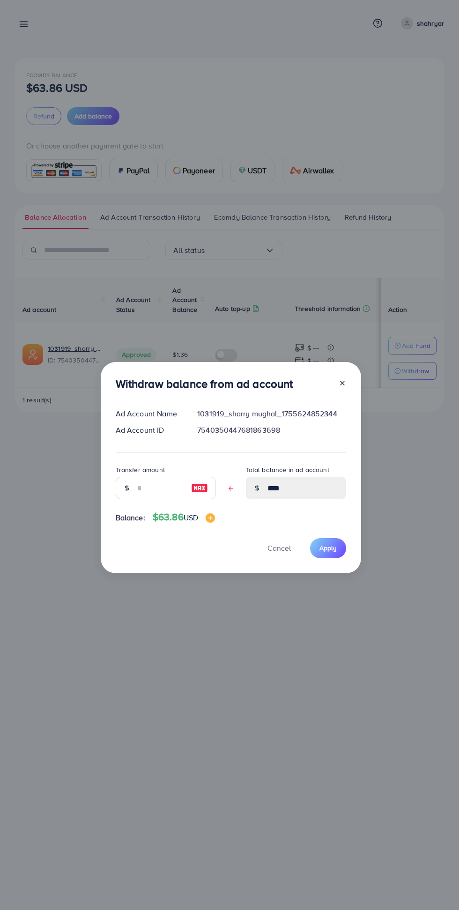 The height and width of the screenshot is (910, 459). Describe the element at coordinates (271, 413) in the screenshot. I see `div: 1031919_sharry mughal_1755624852344` at that location.